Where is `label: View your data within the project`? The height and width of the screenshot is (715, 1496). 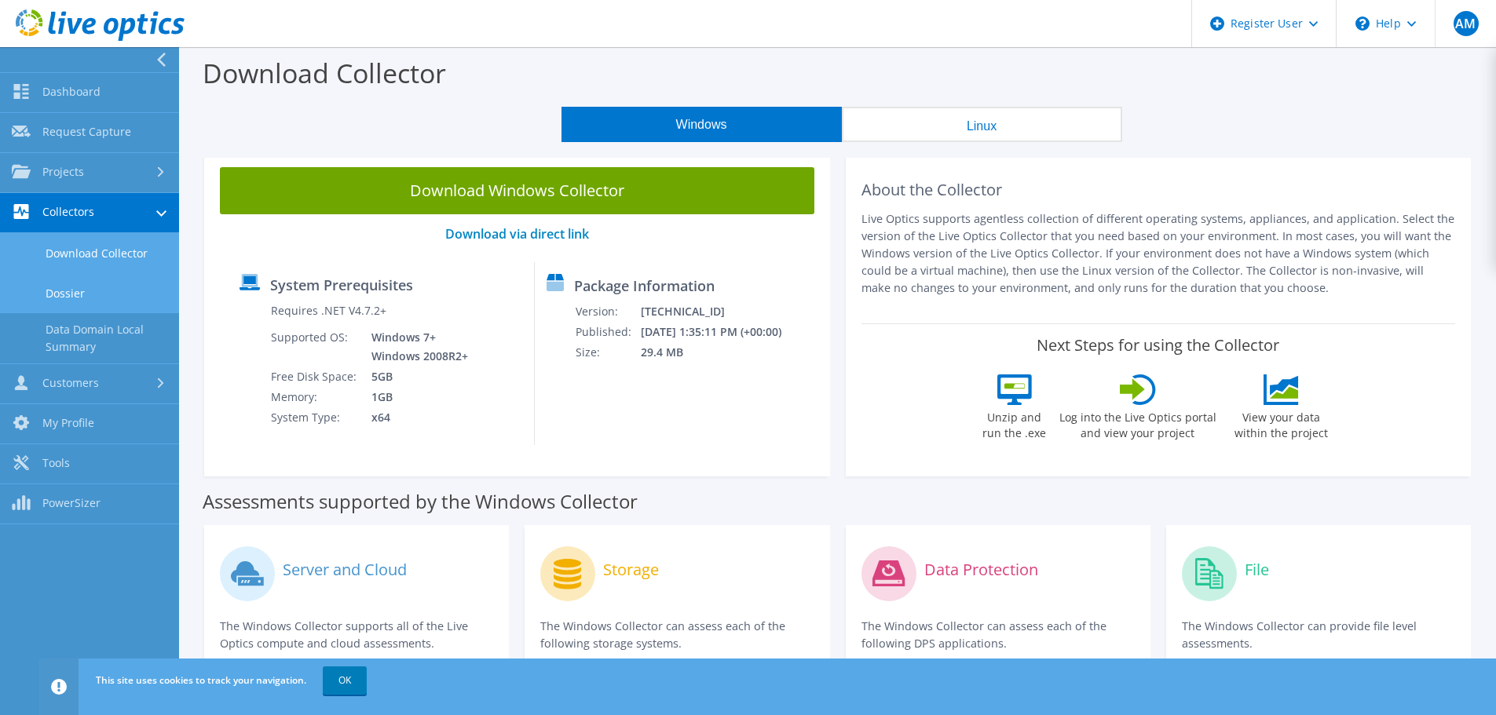
label: View your data within the project is located at coordinates (1282, 423).